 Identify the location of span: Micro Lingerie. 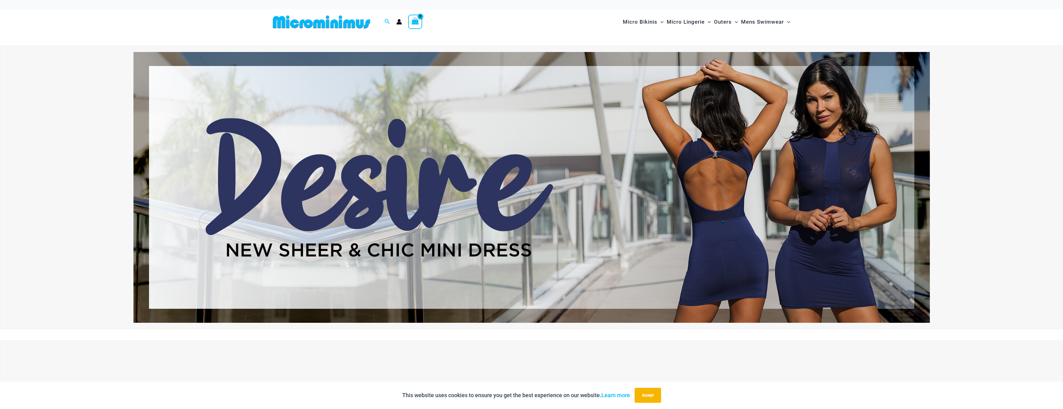
(686, 22).